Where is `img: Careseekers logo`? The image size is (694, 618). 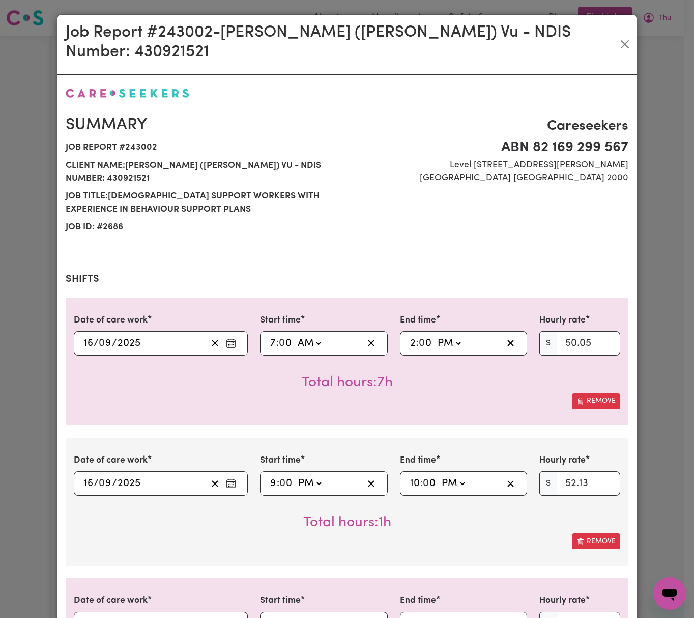 img: Careseekers logo is located at coordinates (127, 93).